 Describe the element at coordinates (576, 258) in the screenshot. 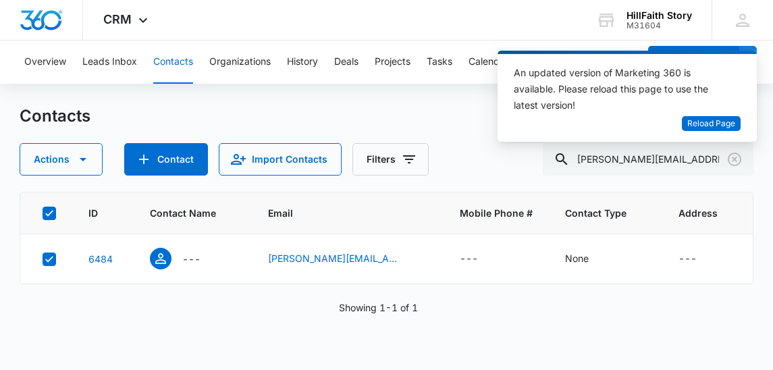

I see `div: None` at that location.